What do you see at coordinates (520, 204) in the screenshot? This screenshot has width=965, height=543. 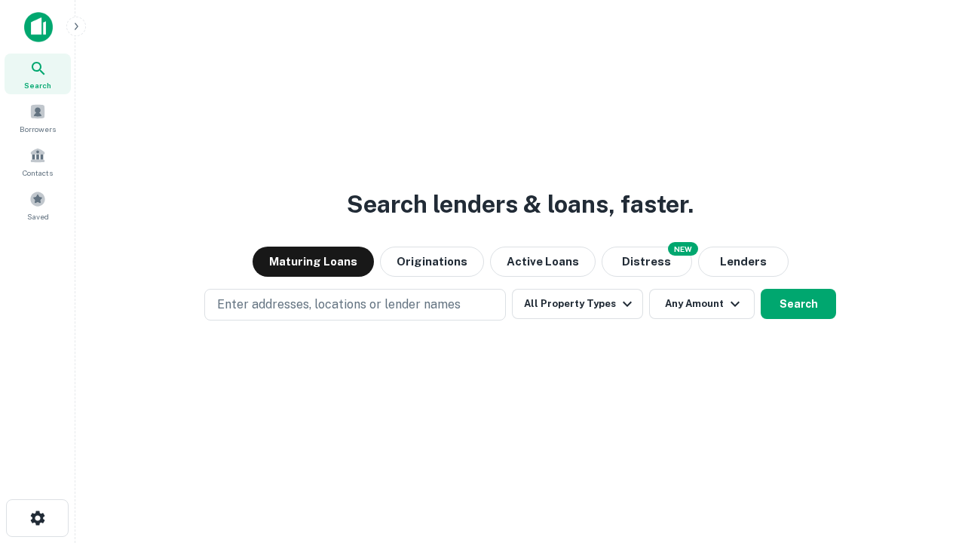 I see `h3: Search lenders & loans, faster.` at bounding box center [520, 204].